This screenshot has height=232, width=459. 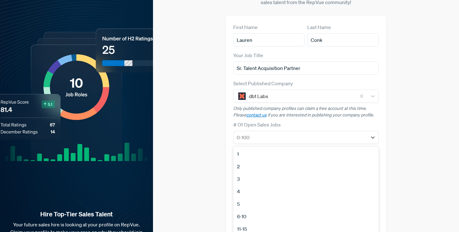 I want to click on label: # Of Open Sales Jobs, so click(x=257, y=125).